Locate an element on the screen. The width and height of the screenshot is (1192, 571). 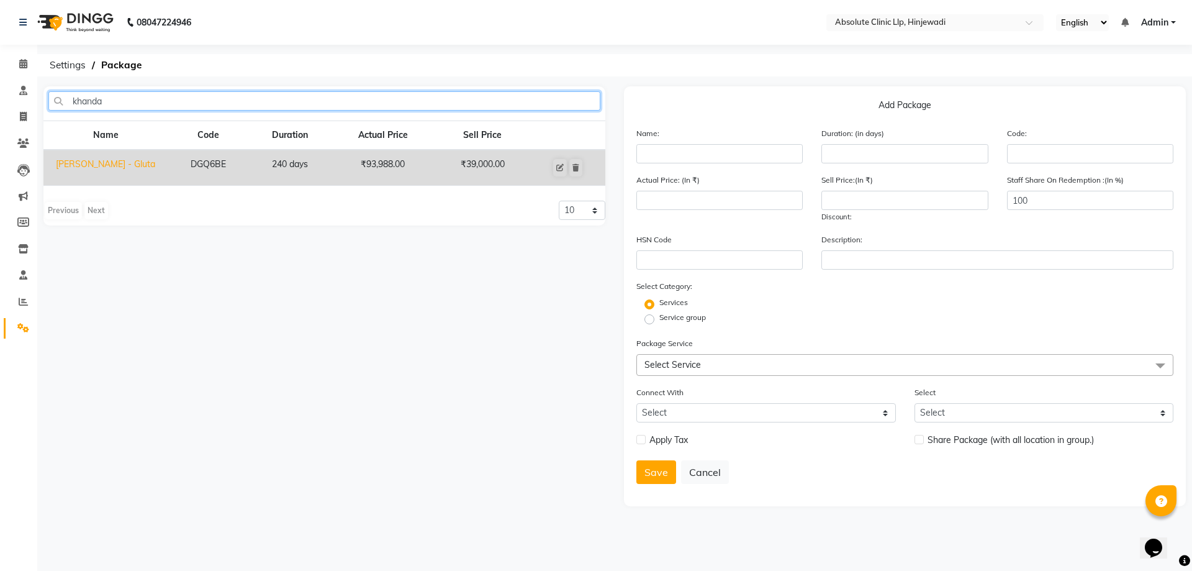
label: Connect With is located at coordinates (660, 392).